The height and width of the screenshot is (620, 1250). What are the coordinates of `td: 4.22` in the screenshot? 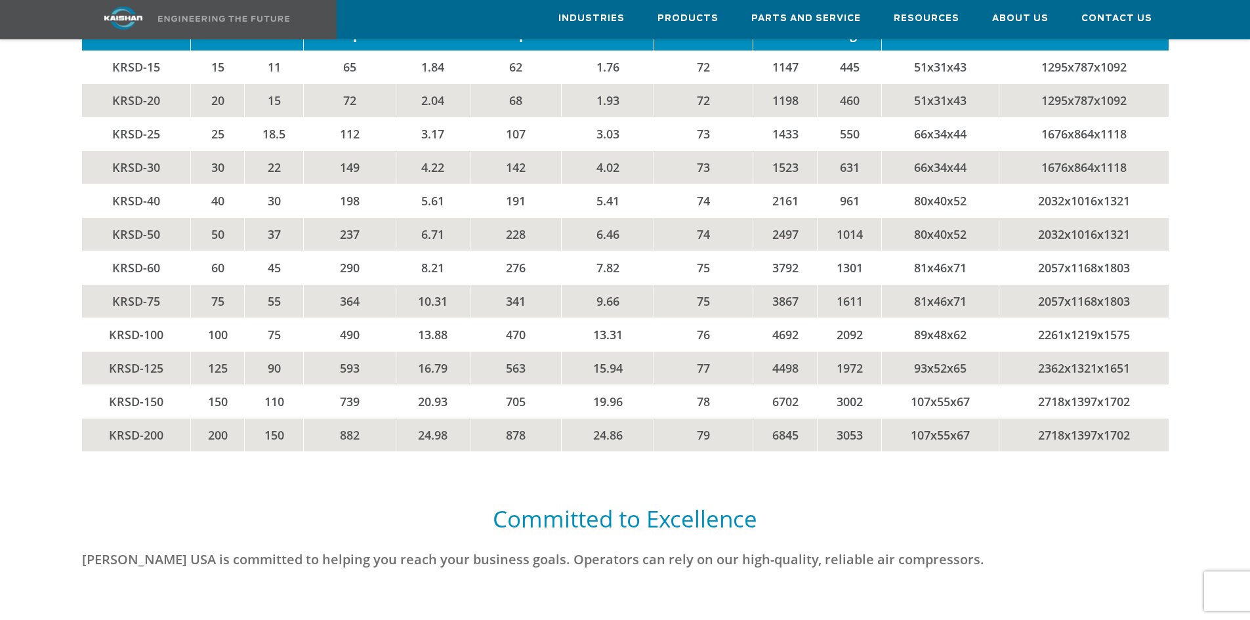 It's located at (433, 167).